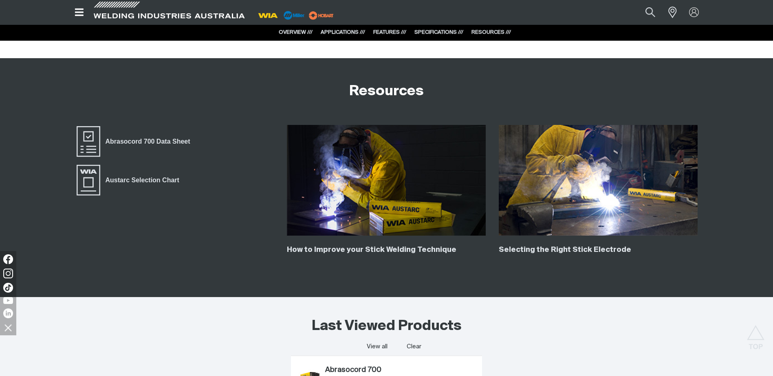 The image size is (773, 376). I want to click on span: Austarc Selection Chart, so click(142, 180).